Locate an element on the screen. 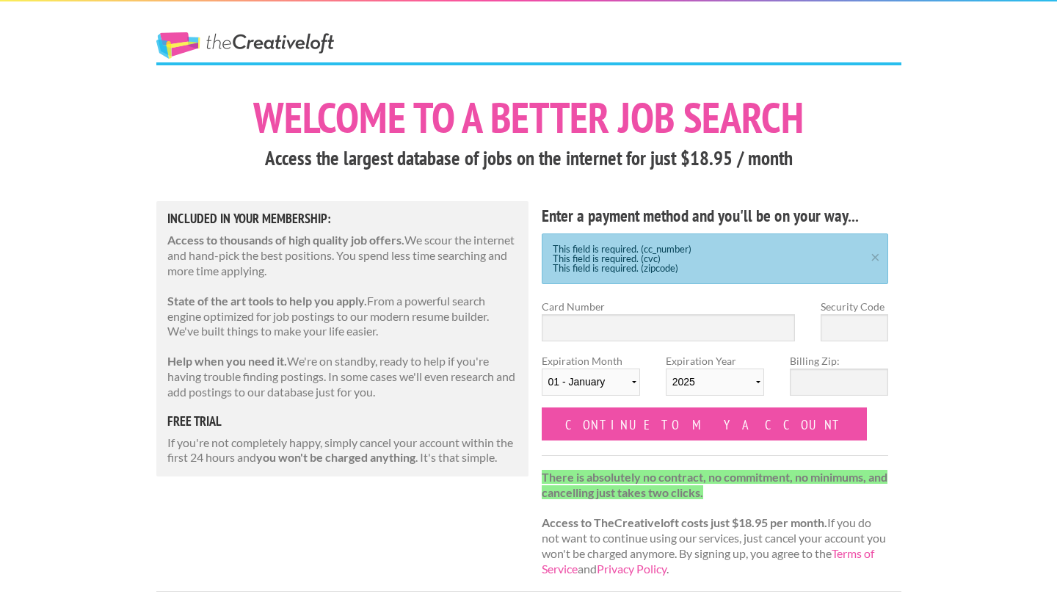 The image size is (1057, 602). label: Card Number is located at coordinates (669, 306).